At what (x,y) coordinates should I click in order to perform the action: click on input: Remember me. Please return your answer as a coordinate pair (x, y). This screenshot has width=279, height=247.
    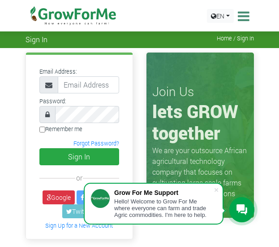
    Looking at the image, I should click on (42, 129).